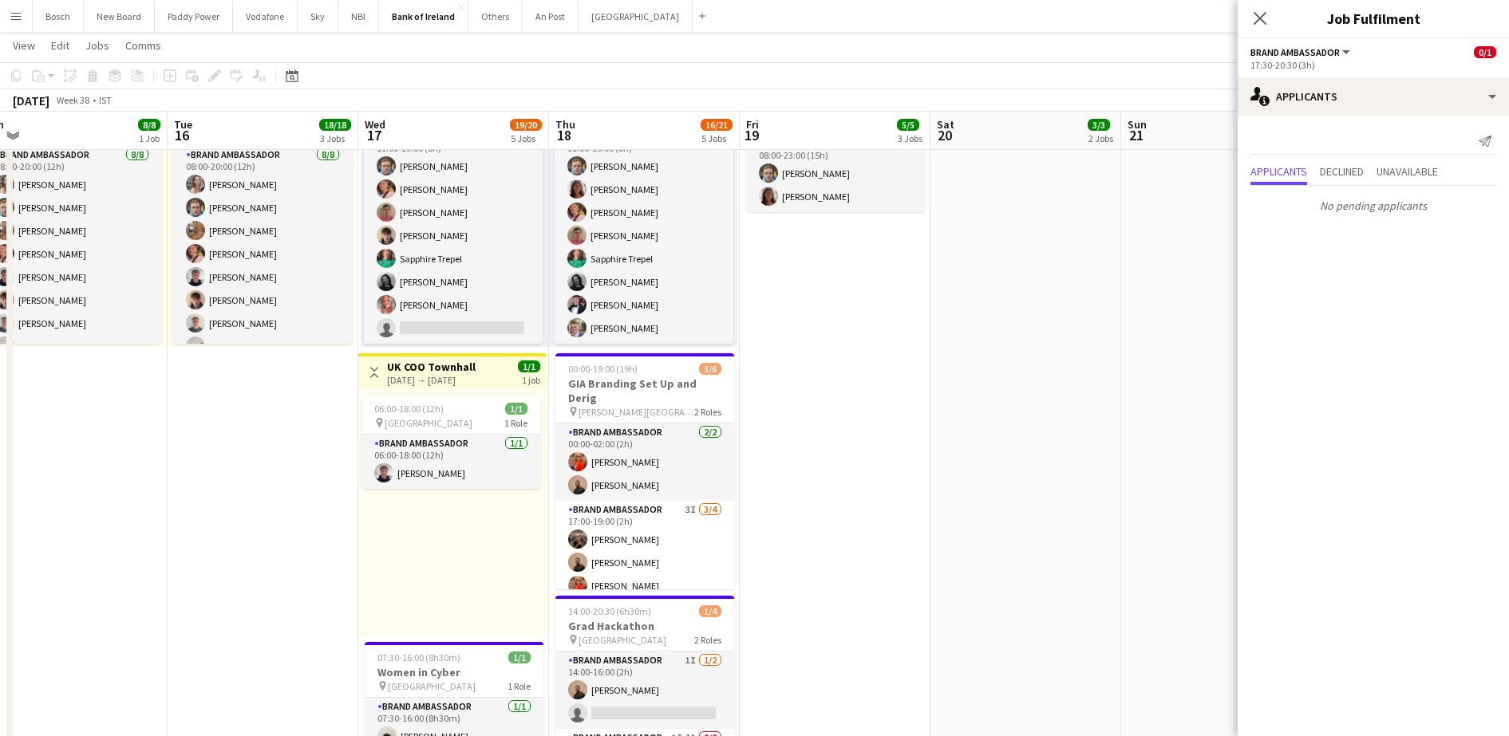 Image resolution: width=1509 pixels, height=736 pixels. I want to click on span: 19, so click(751, 135).